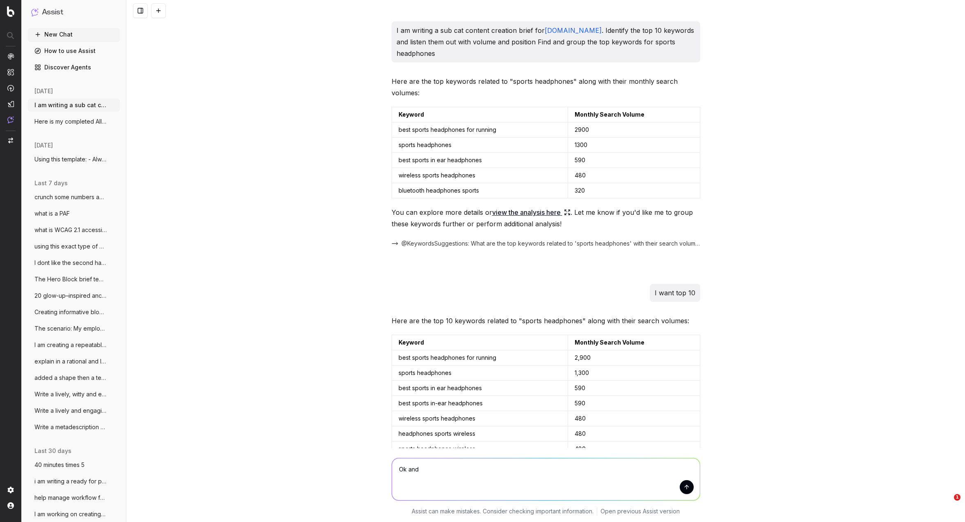 The width and height of the screenshot is (965, 522). I want to click on span: I dont like the second half of this sent, so click(71, 263).